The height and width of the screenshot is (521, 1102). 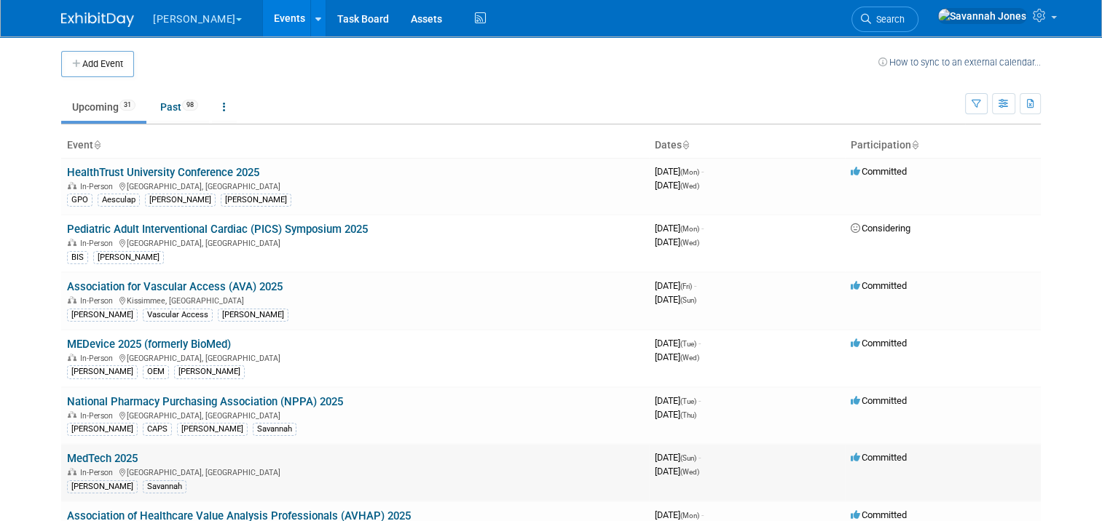 What do you see at coordinates (746, 146) in the screenshot?
I see `th: Dates` at bounding box center [746, 146].